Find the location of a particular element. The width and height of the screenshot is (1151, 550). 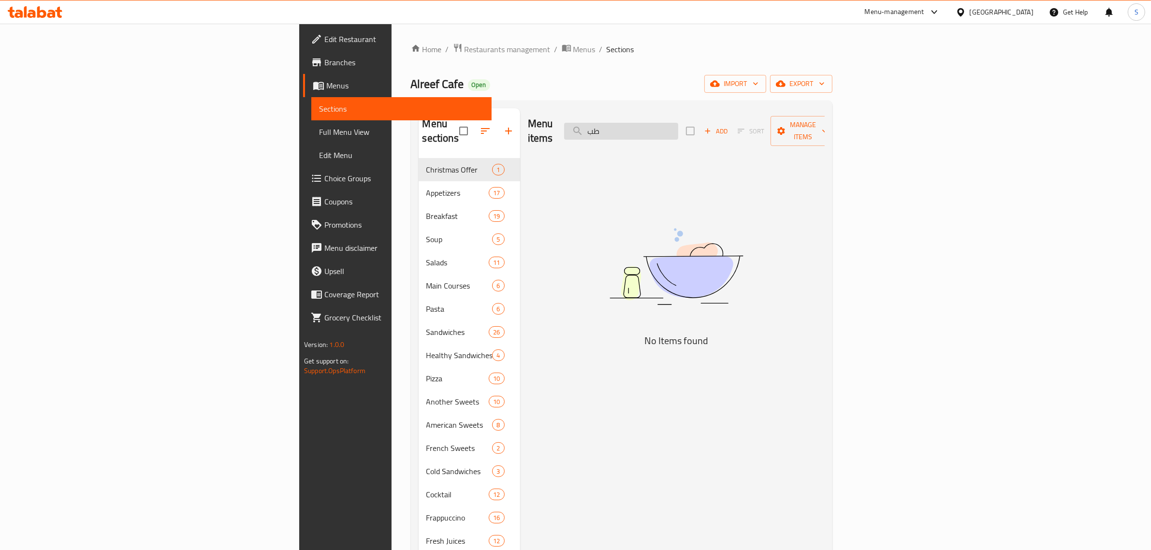

span: Full Menu View is located at coordinates (401, 132).